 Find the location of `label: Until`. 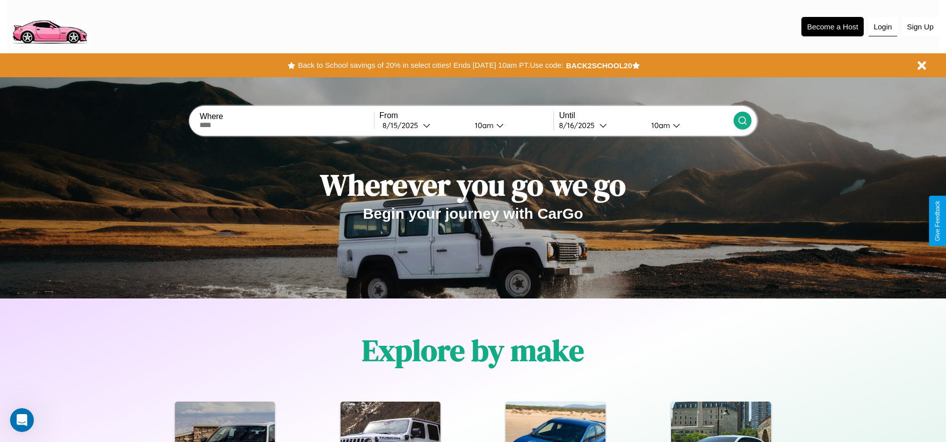

label: Until is located at coordinates (646, 116).